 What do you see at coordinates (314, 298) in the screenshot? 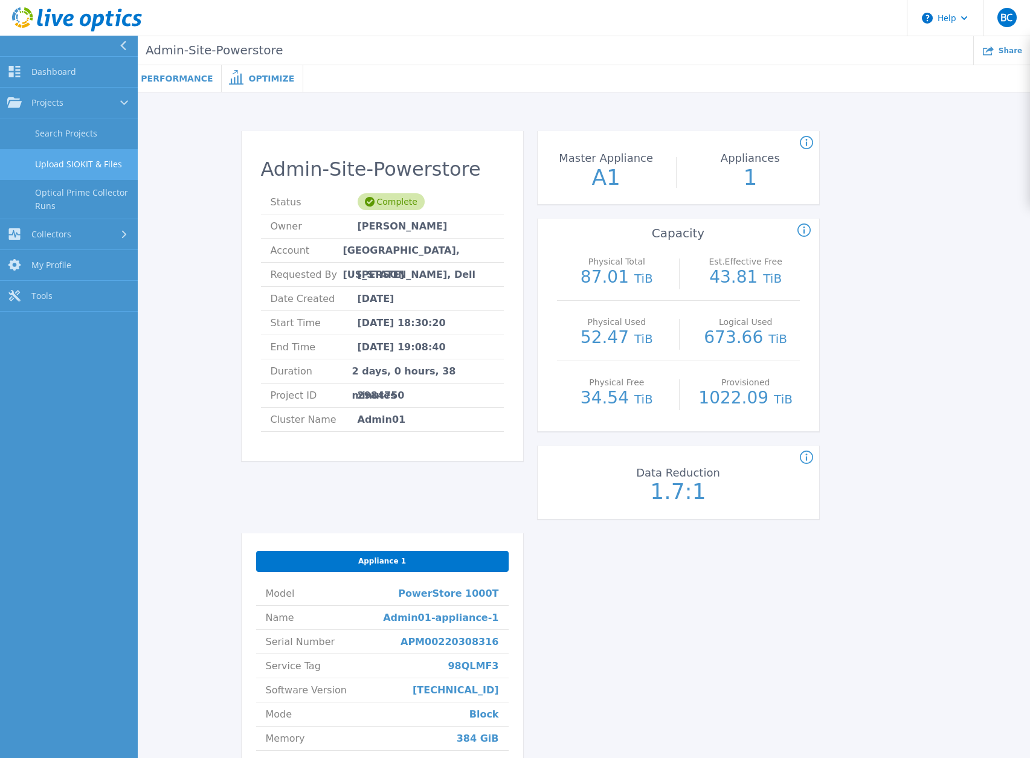
I see `span: Date Created` at bounding box center [314, 298].